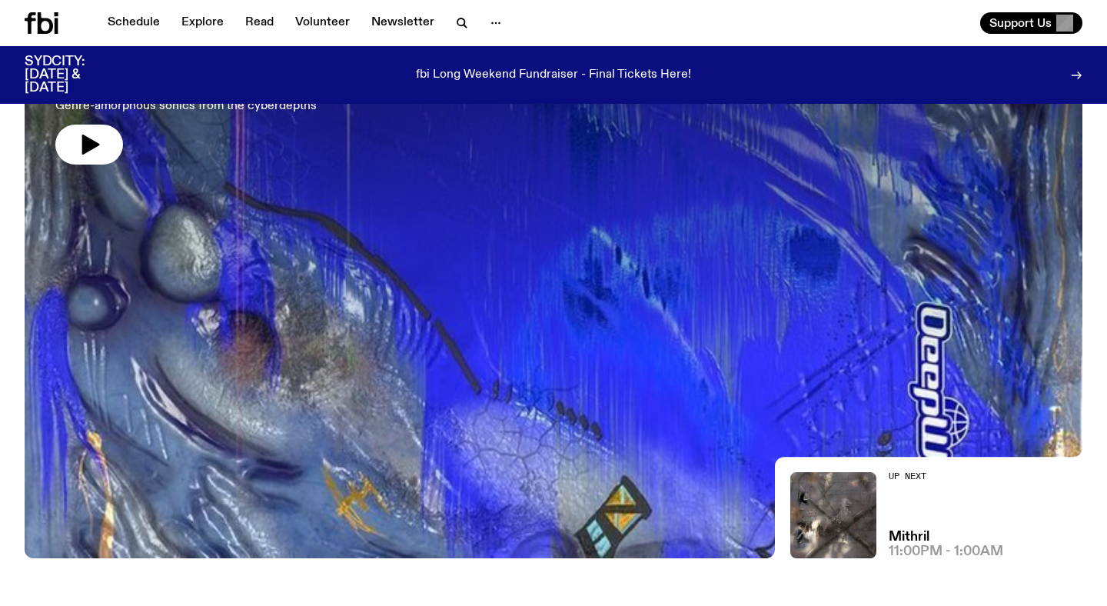  What do you see at coordinates (322, 23) in the screenshot?
I see `a: Volunteer` at bounding box center [322, 23].